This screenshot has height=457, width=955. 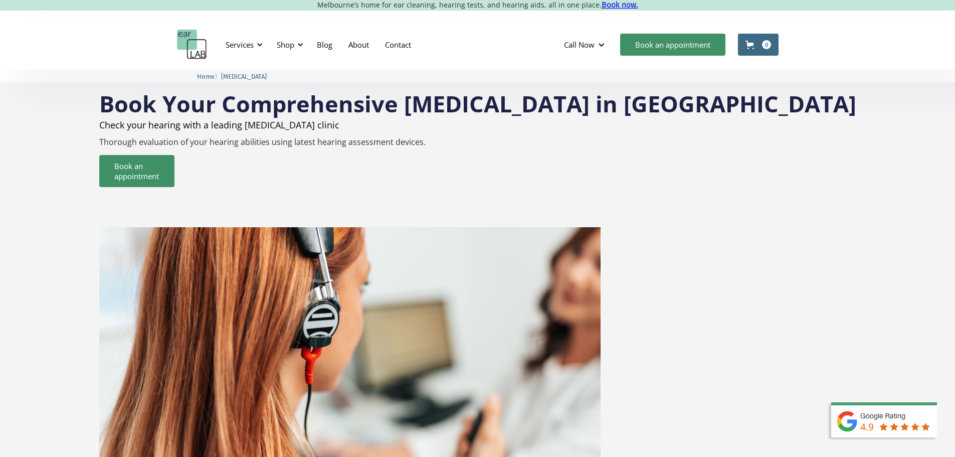 What do you see at coordinates (192, 45) in the screenshot?
I see `a: home` at bounding box center [192, 45].